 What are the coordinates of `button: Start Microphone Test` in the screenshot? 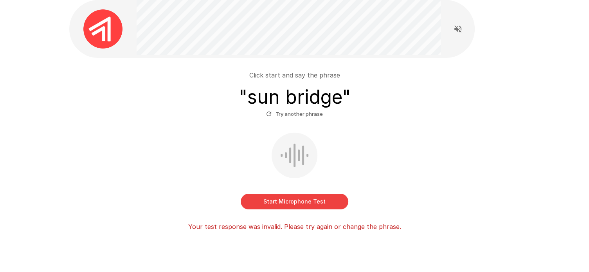 It's located at (294, 202).